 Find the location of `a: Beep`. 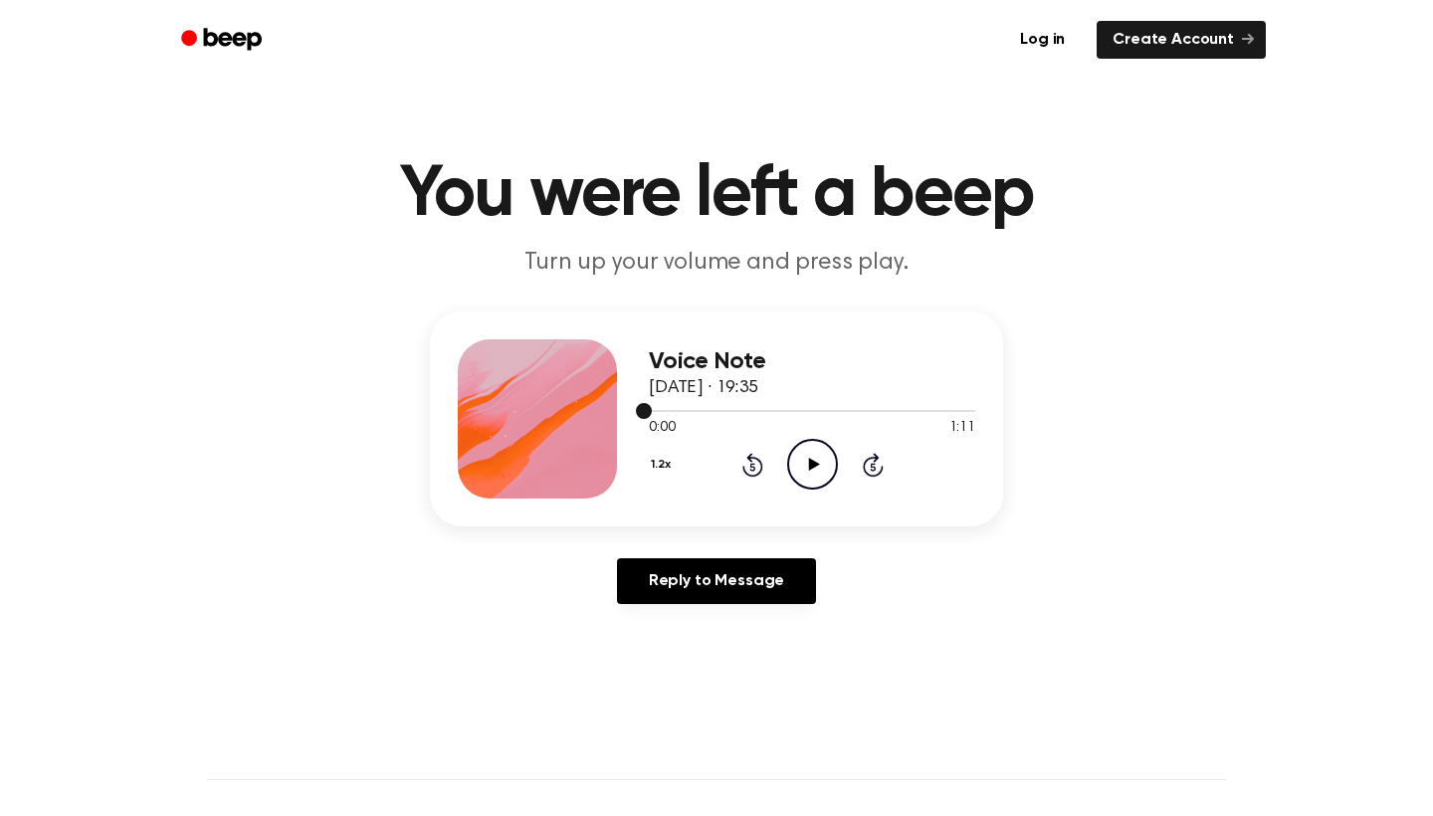

a: Beep is located at coordinates (223, 40).